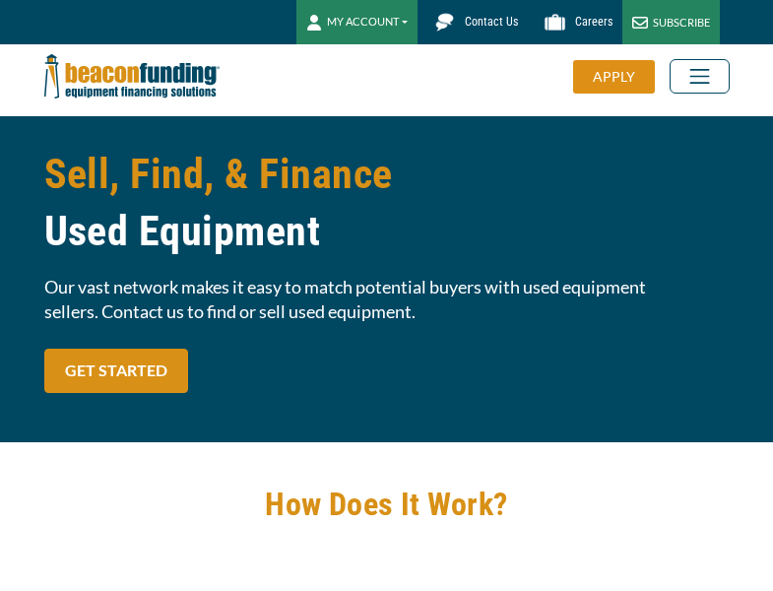 This screenshot has height=591, width=773. What do you see at coordinates (594, 22) in the screenshot?
I see `span: Careers` at bounding box center [594, 22].